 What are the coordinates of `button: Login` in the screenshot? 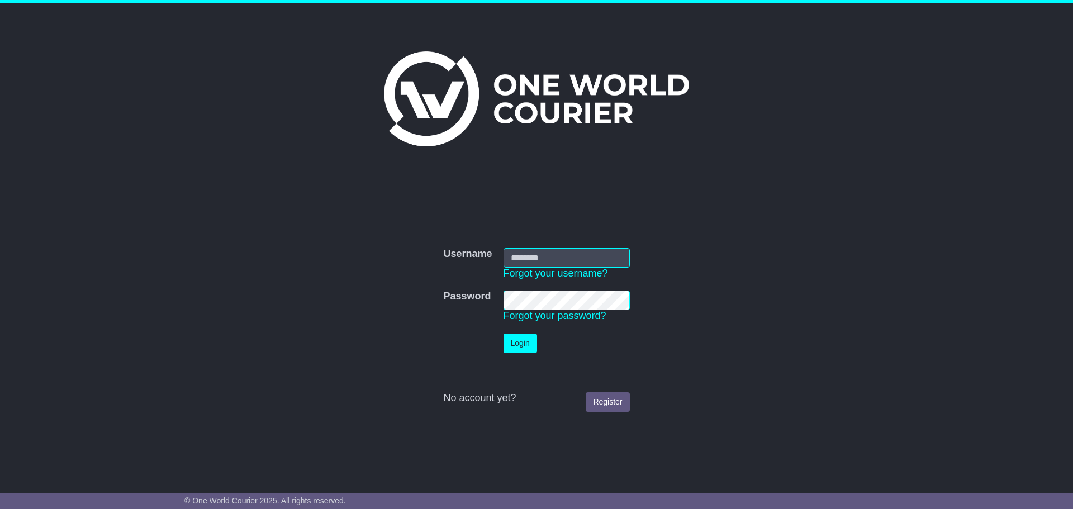 It's located at (520, 343).